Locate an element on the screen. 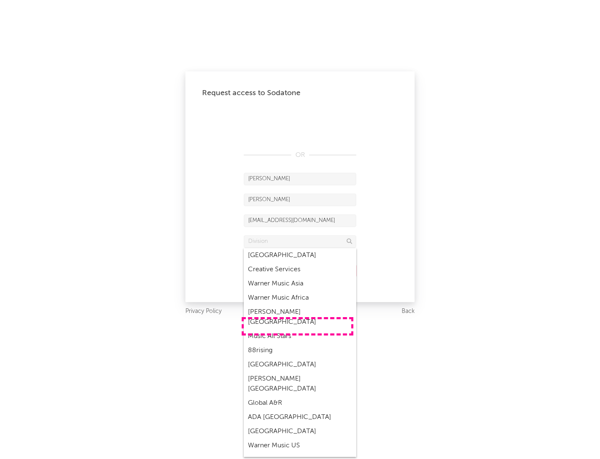 The width and height of the screenshot is (600, 459). div: OR is located at coordinates (300, 155).